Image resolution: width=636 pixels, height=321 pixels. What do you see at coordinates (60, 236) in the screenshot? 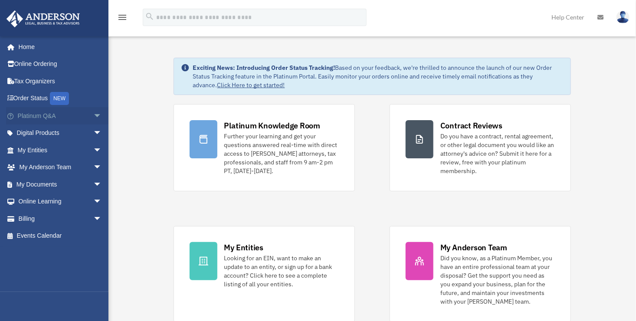
I see `a: Events Calendar` at bounding box center [60, 236].